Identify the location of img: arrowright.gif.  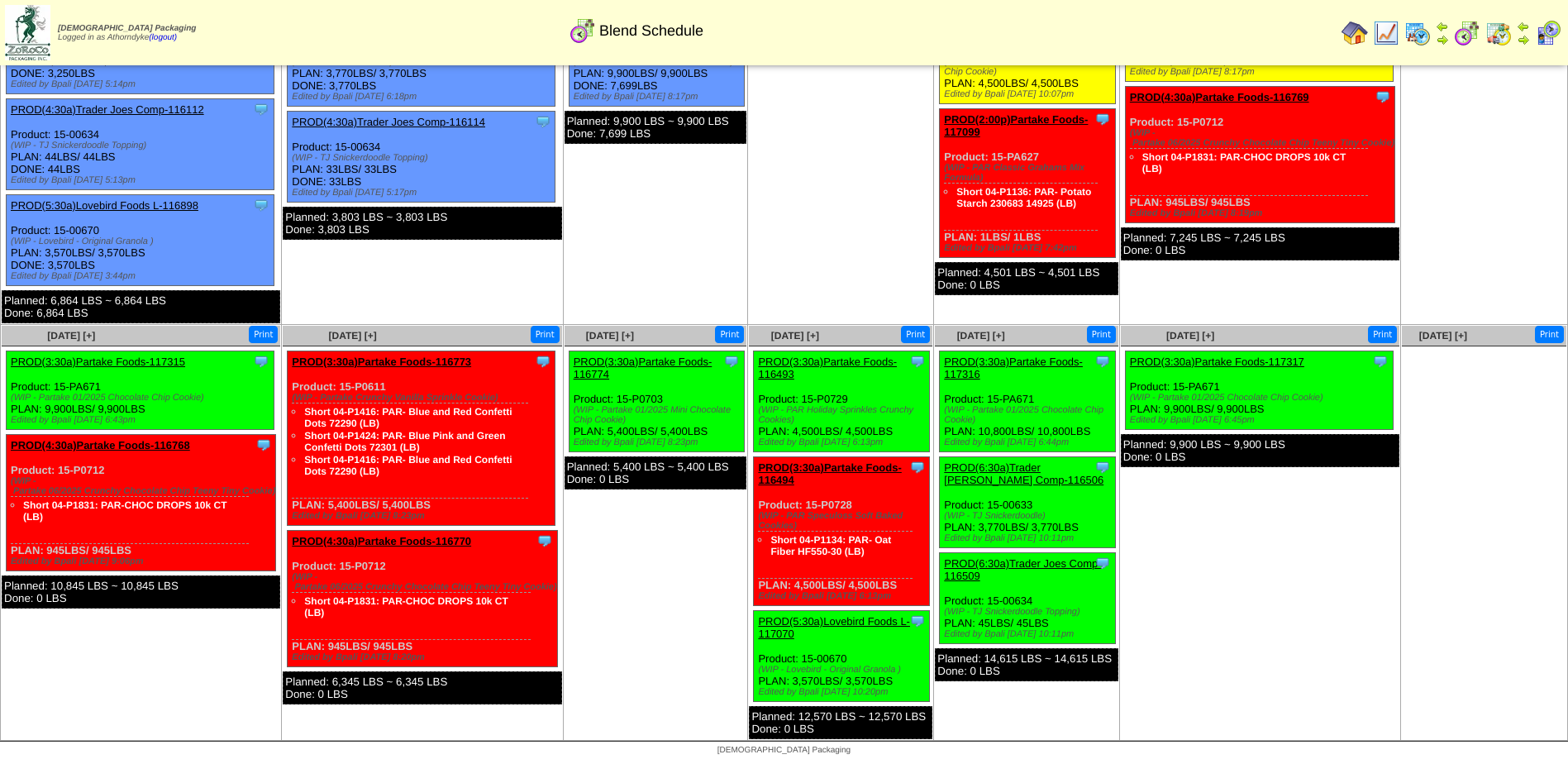
(1523, 40).